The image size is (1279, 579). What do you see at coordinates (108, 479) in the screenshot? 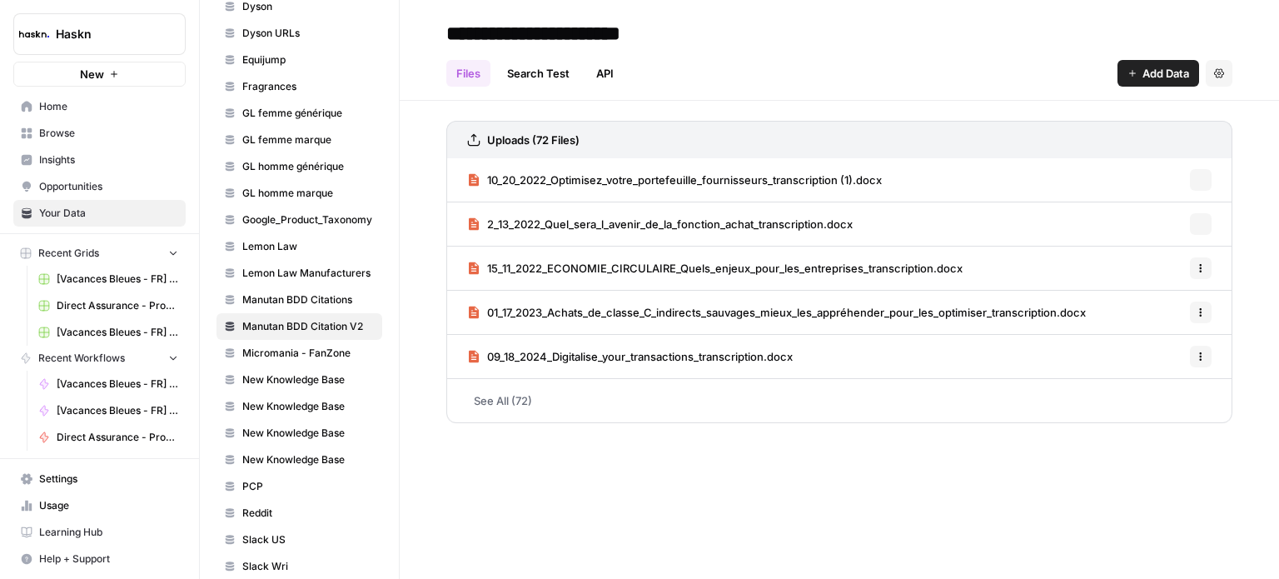
I see `span: Settings` at bounding box center [108, 479].